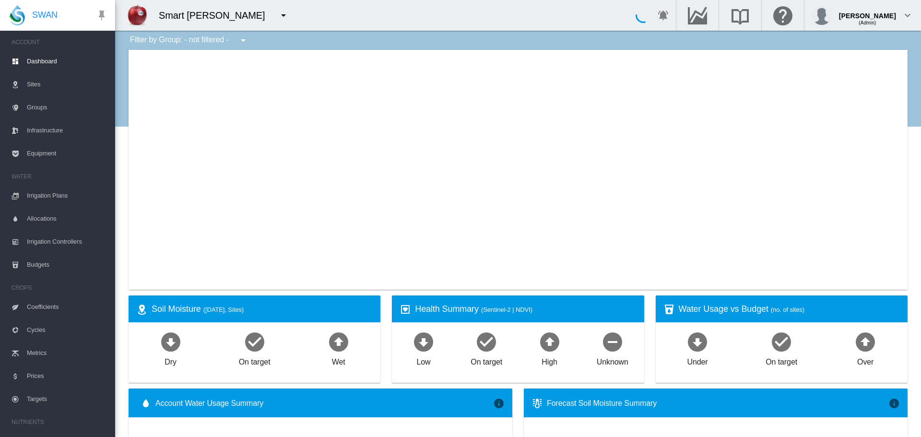  I want to click on span: Sites, so click(67, 84).